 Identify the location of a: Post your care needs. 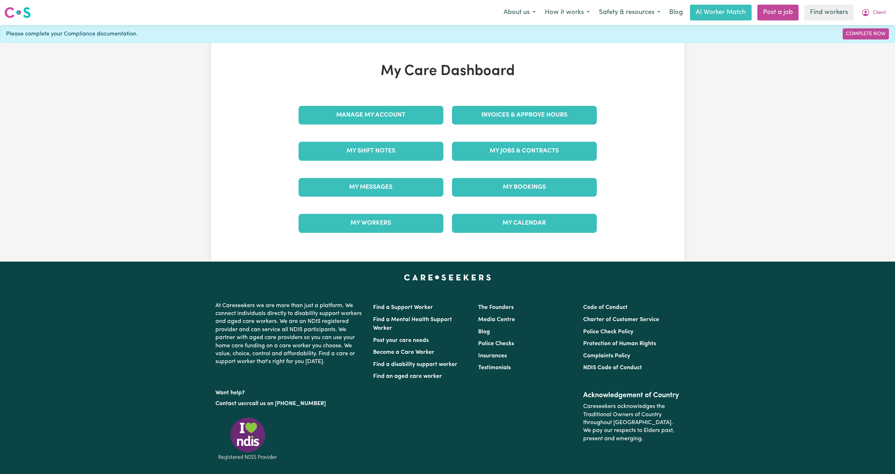
(401, 340).